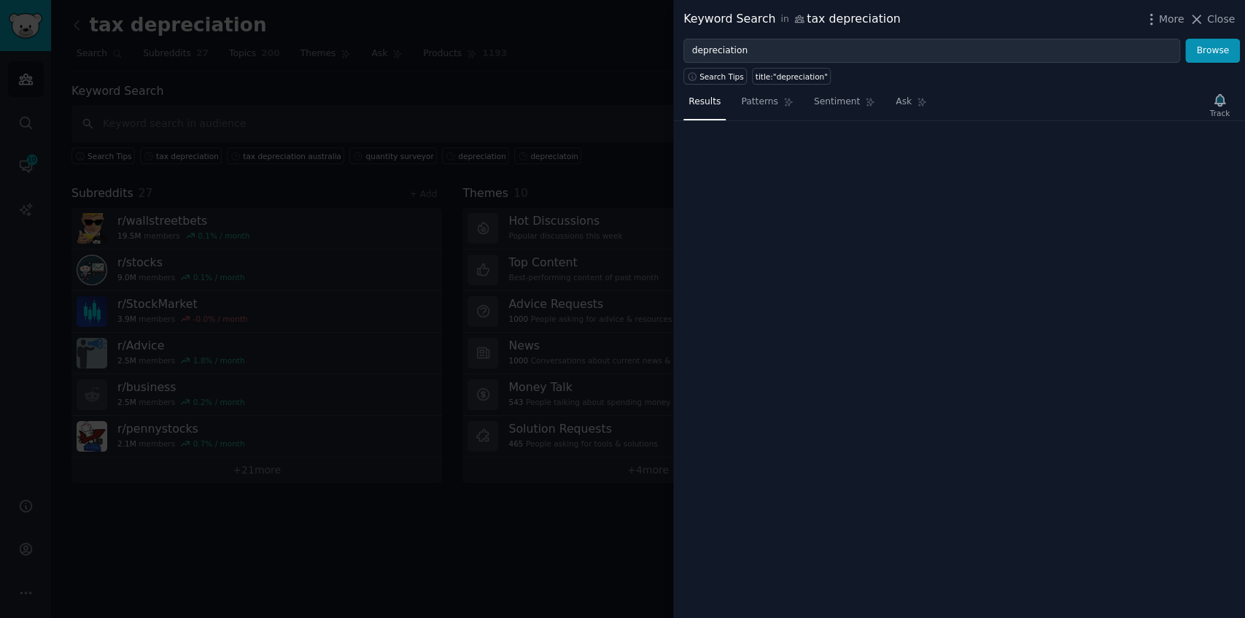  What do you see at coordinates (836, 102) in the screenshot?
I see `span: Sentiment` at bounding box center [836, 102].